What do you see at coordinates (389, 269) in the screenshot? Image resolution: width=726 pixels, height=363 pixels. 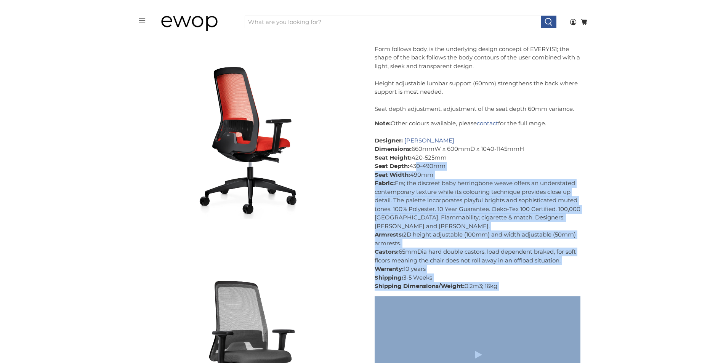 I see `strong: Warranty:` at bounding box center [389, 269].